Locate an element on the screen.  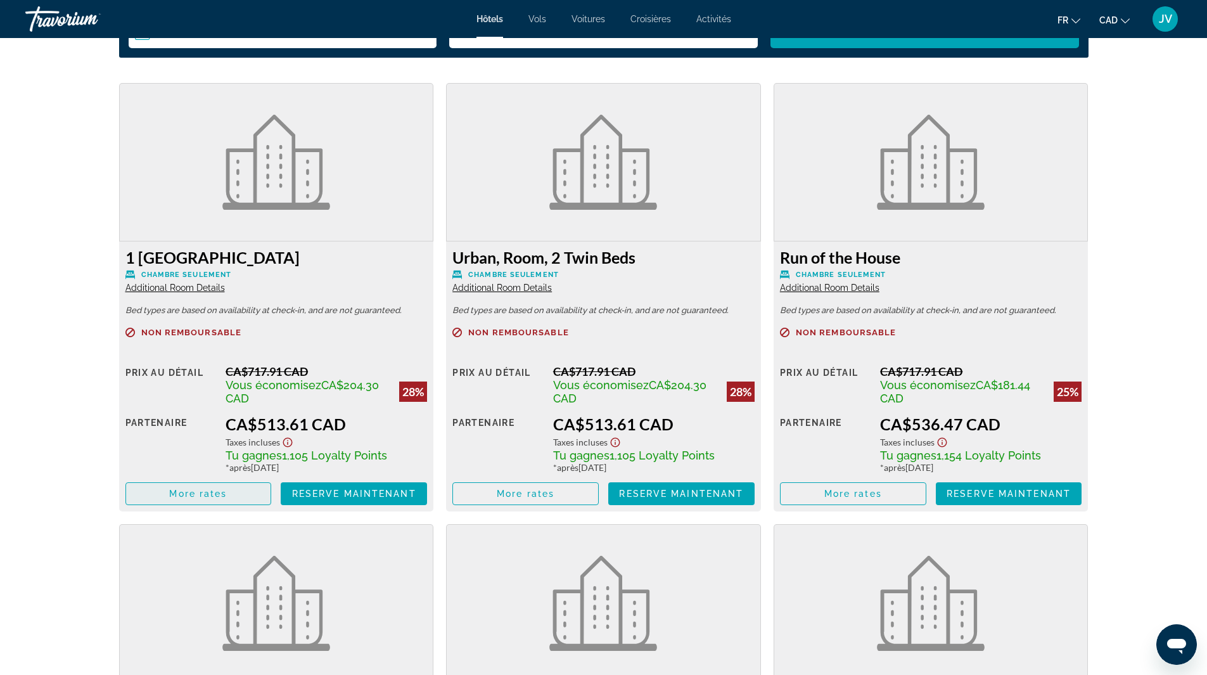
a: Travorium is located at coordinates (89, 19).